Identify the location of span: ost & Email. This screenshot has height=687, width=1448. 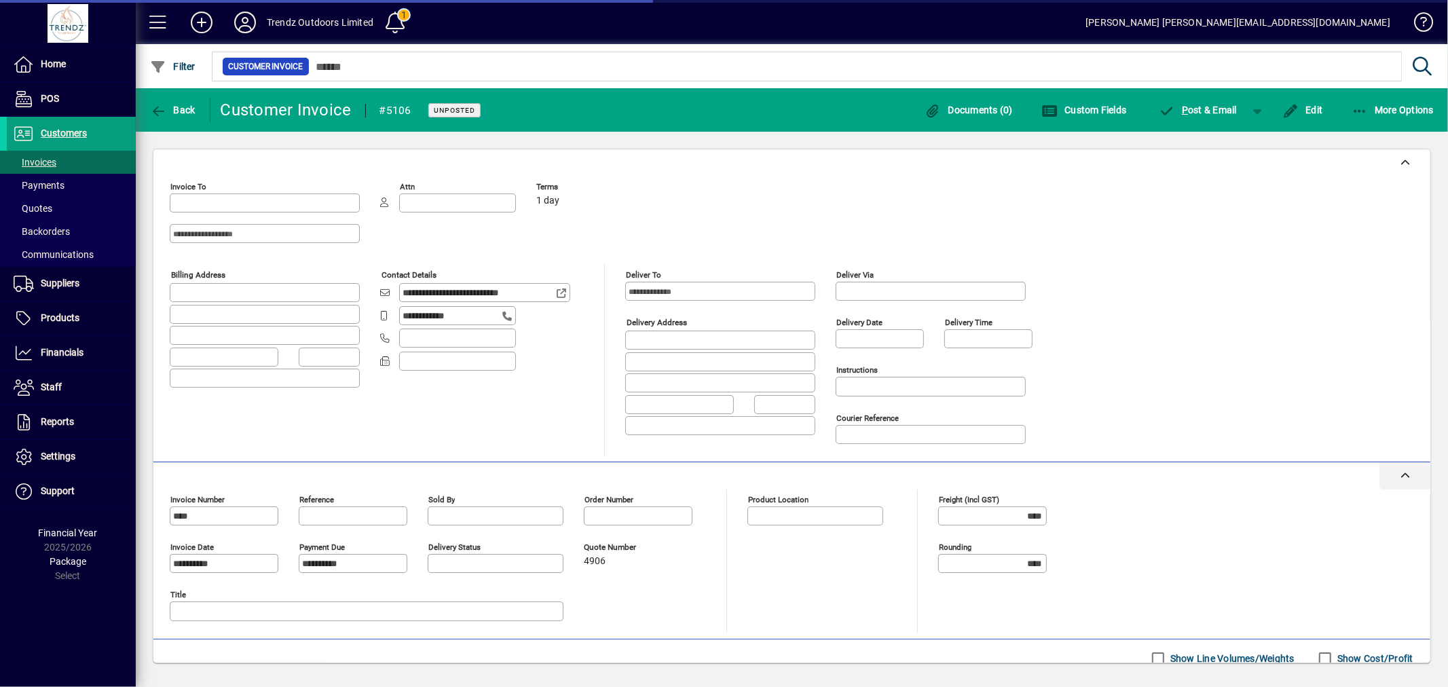
(1198, 110).